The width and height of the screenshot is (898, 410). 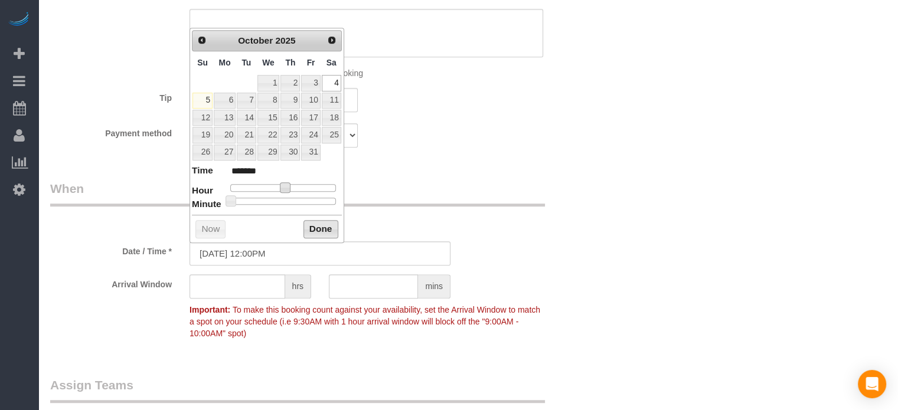 I want to click on a: 27, so click(x=224, y=152).